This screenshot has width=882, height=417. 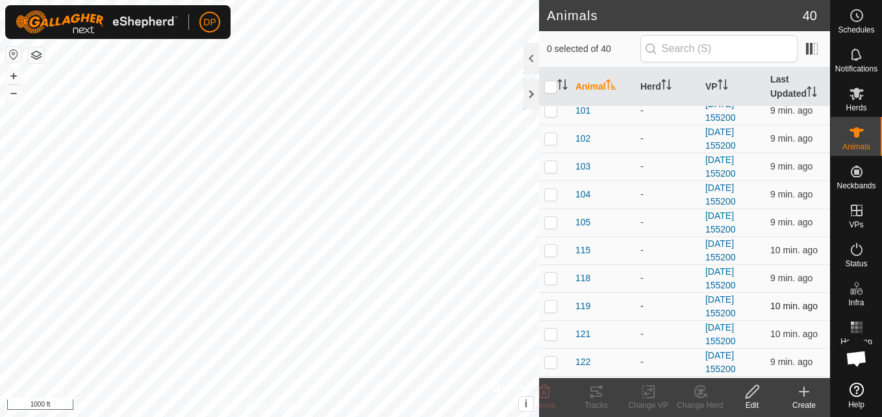 I want to click on span: Status, so click(x=856, y=264).